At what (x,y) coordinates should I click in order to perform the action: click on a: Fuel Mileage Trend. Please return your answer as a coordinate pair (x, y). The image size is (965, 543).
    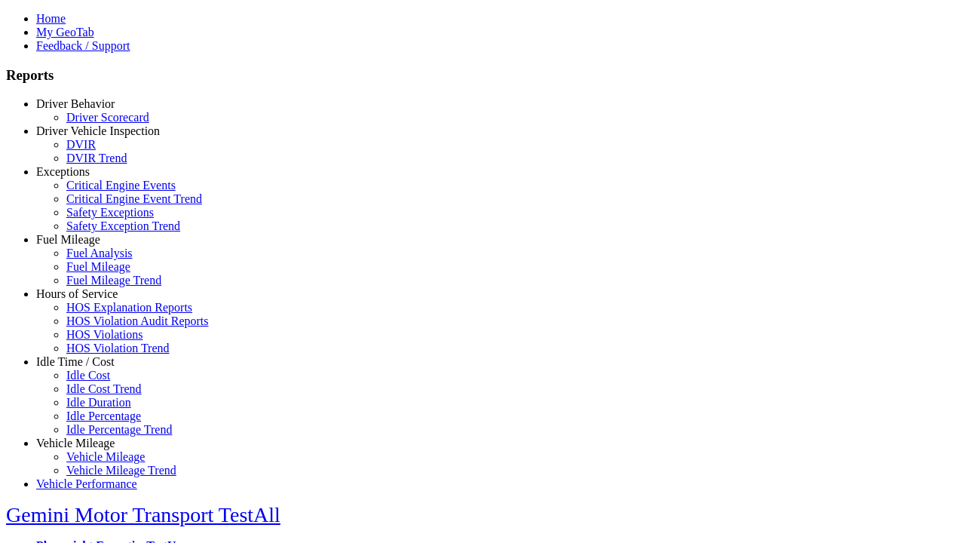
    Looking at the image, I should click on (114, 280).